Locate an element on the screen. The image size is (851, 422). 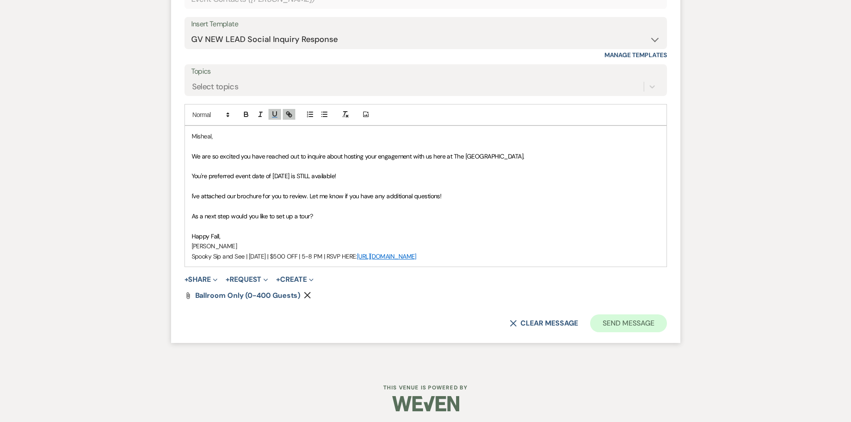
img: Weven Logo is located at coordinates (426, 404).